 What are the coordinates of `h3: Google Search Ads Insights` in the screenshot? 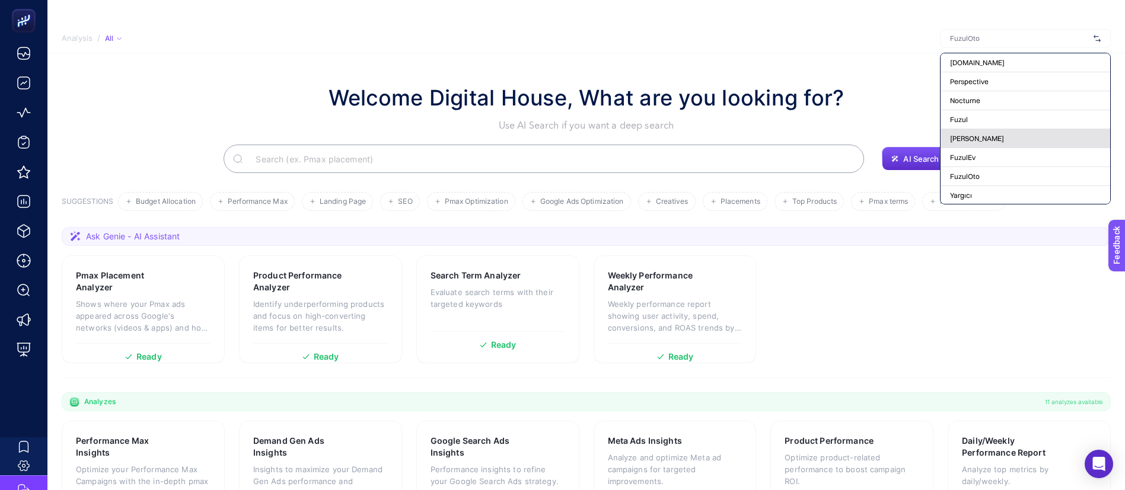 It's located at (479, 447).